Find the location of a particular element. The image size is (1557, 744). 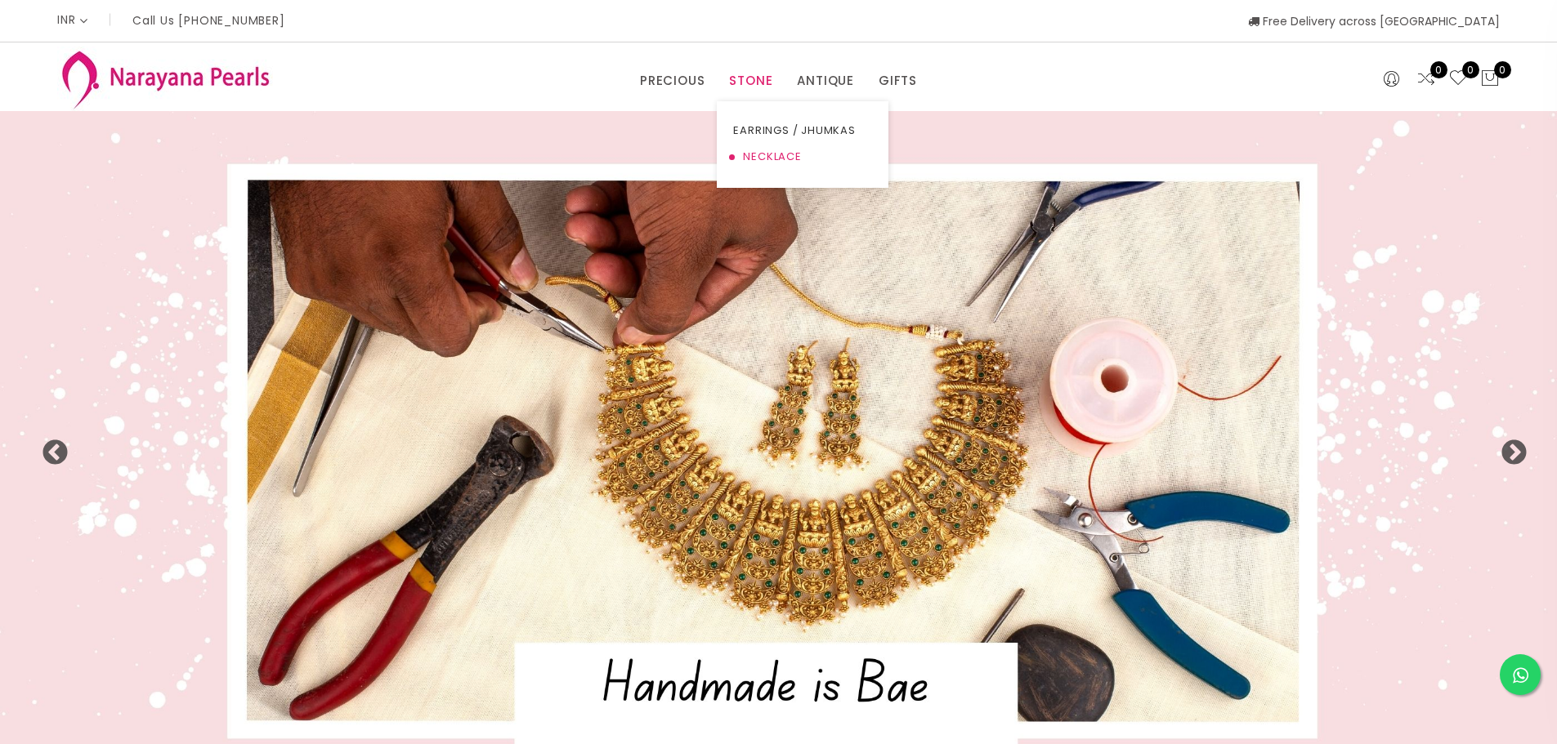

a: PRECIOUS is located at coordinates (672, 81).